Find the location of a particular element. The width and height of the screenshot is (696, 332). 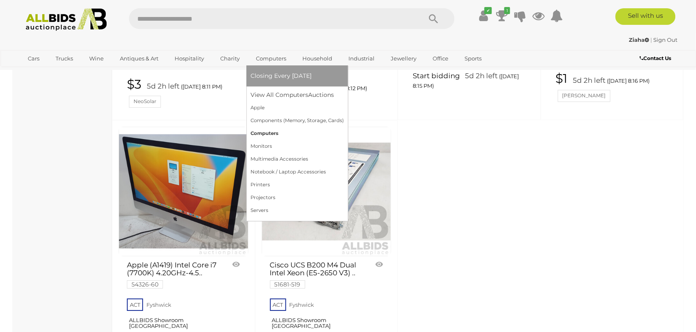

button: Search is located at coordinates (434, 19).